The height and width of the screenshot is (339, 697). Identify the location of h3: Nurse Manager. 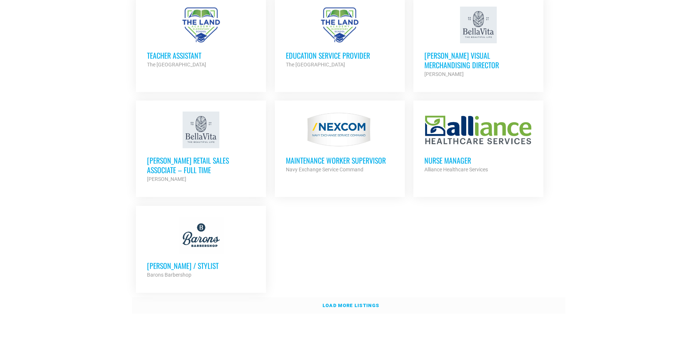
(478, 161).